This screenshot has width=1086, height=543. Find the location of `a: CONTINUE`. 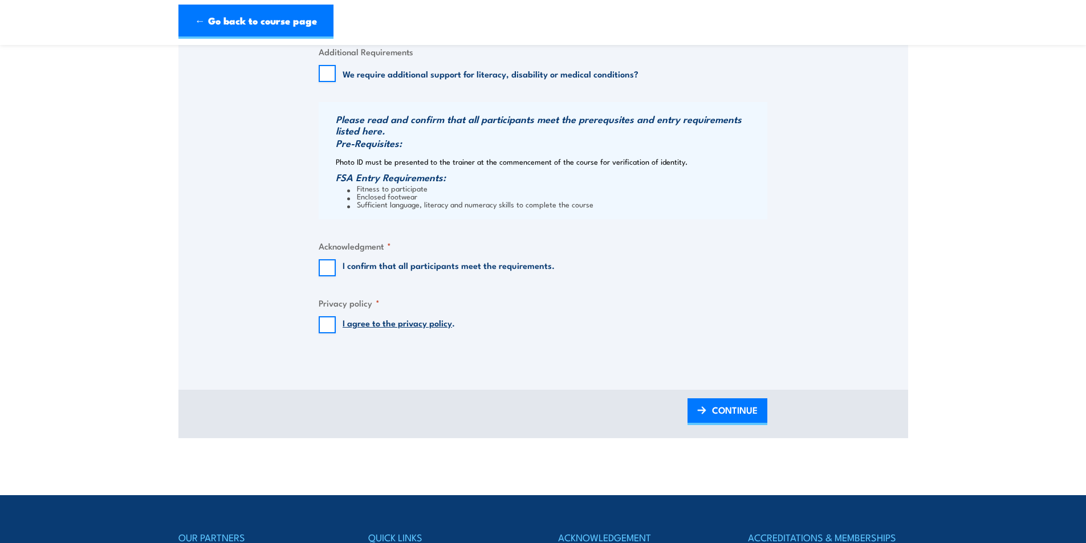

a: CONTINUE is located at coordinates (727, 412).